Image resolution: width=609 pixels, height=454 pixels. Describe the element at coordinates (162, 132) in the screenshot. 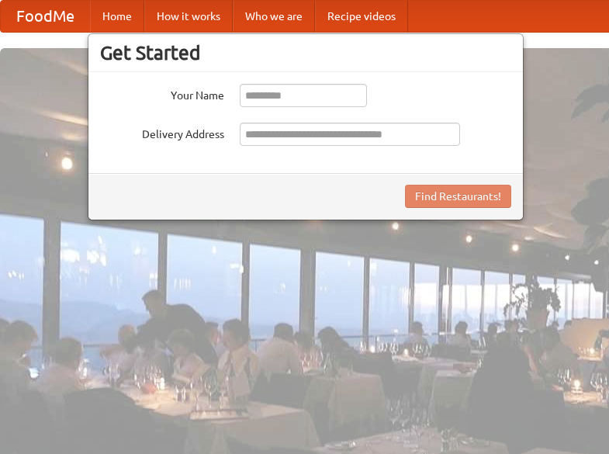

I see `label: Delivery Address` at that location.